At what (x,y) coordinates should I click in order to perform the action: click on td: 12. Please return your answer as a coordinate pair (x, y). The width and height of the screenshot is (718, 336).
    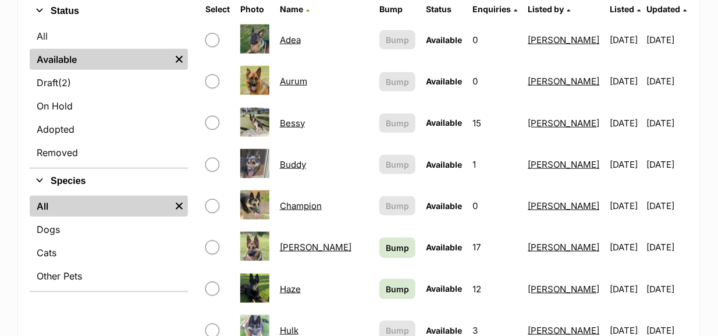
    Looking at the image, I should click on (494, 289).